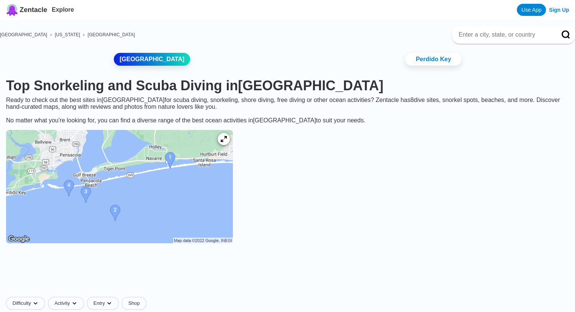  I want to click on a: Shop, so click(134, 304).